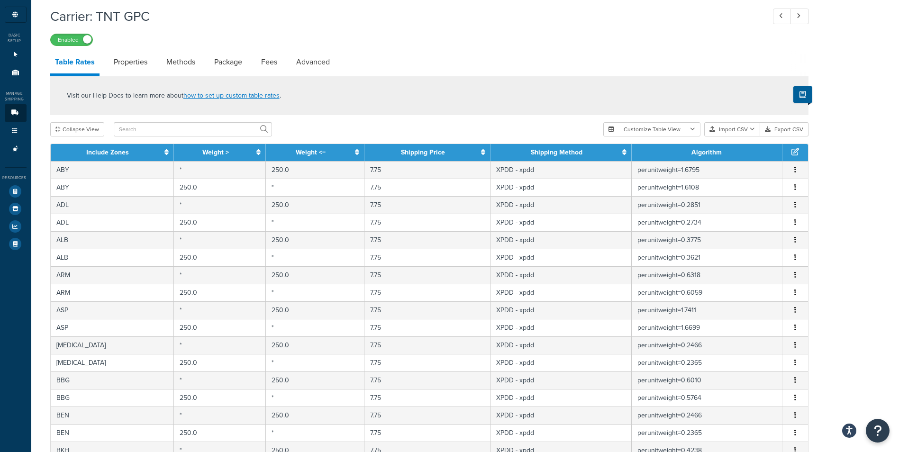  Describe the element at coordinates (311, 152) in the screenshot. I see `a: Weight <=` at that location.